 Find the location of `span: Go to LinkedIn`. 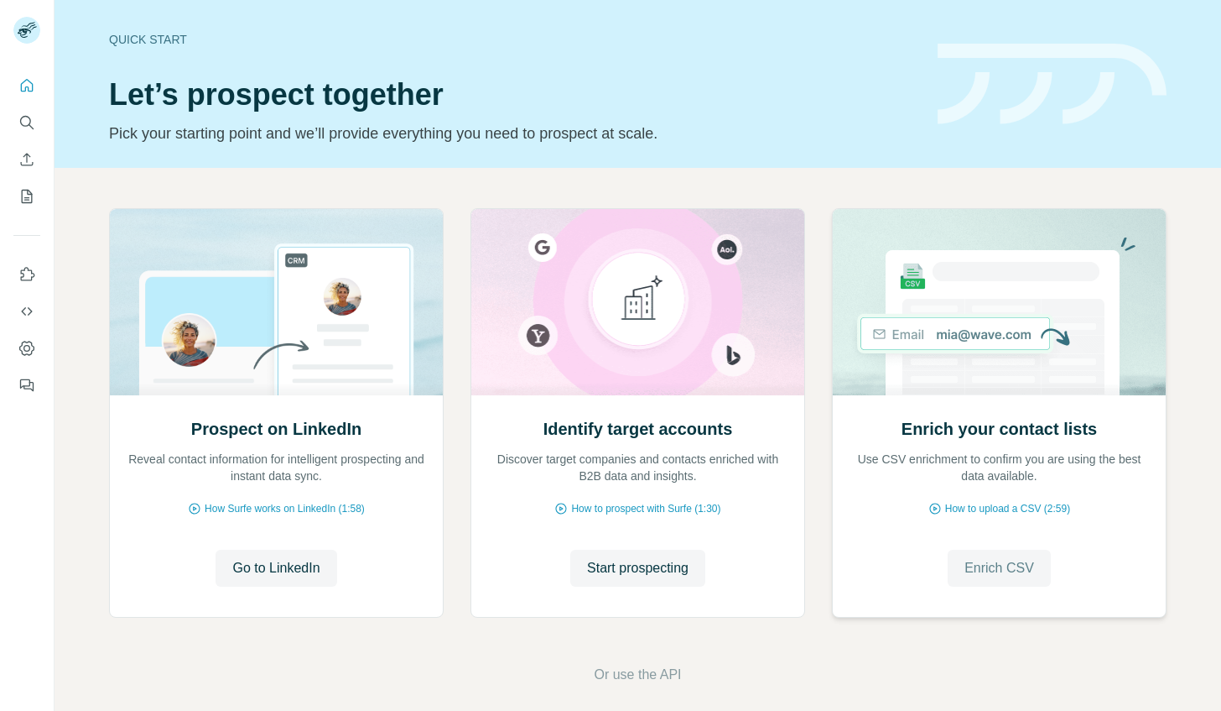

span: Go to LinkedIn is located at coordinates (276, 568).